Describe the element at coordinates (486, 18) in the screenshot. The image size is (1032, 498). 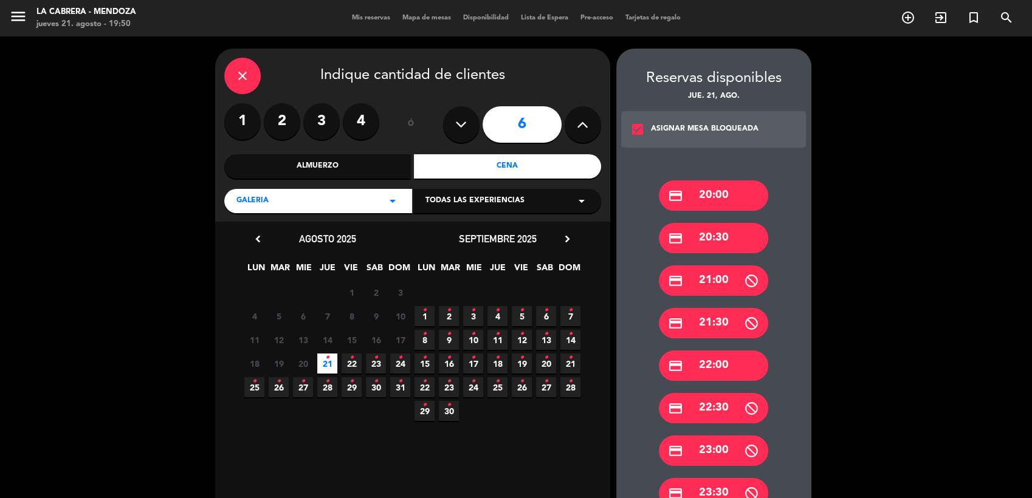
I see `span: Disponibilidad` at that location.